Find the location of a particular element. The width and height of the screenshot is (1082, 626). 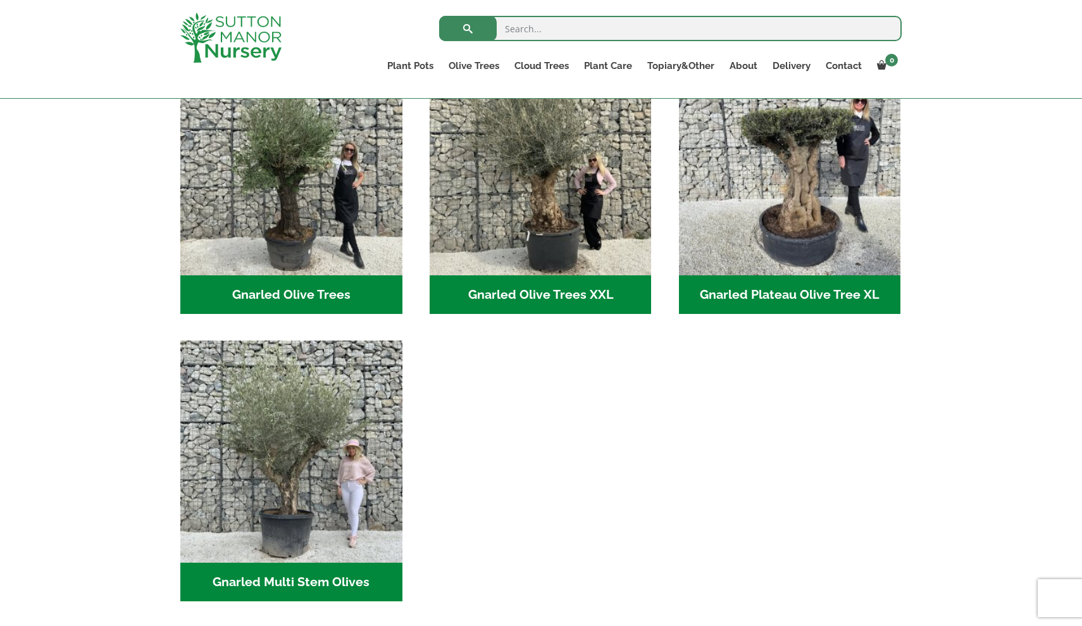

img: Gnarled Olive Trees is located at coordinates (291, 164).